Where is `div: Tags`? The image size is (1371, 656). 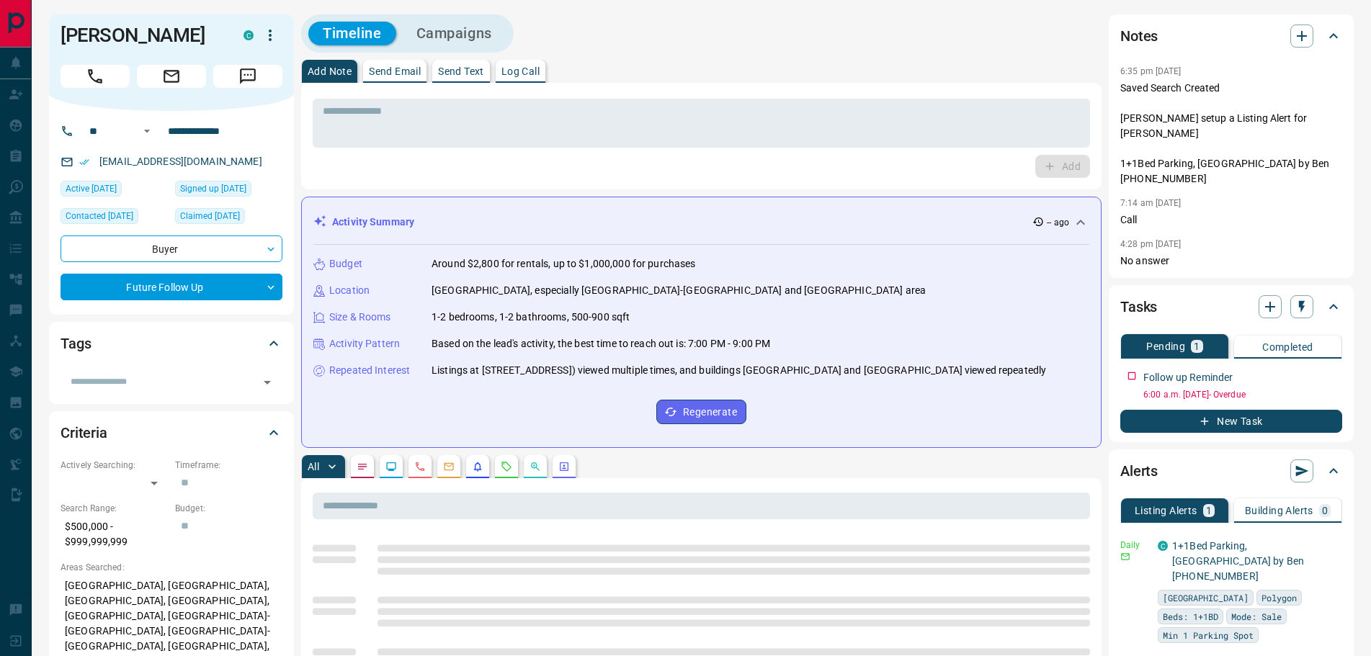 div: Tags is located at coordinates (171, 344).